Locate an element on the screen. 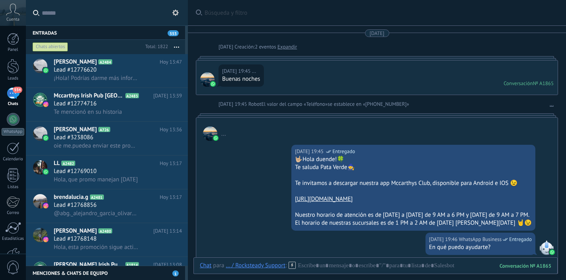 This screenshot has width=566, height=280. div: WhatsApp is located at coordinates (13, 132).